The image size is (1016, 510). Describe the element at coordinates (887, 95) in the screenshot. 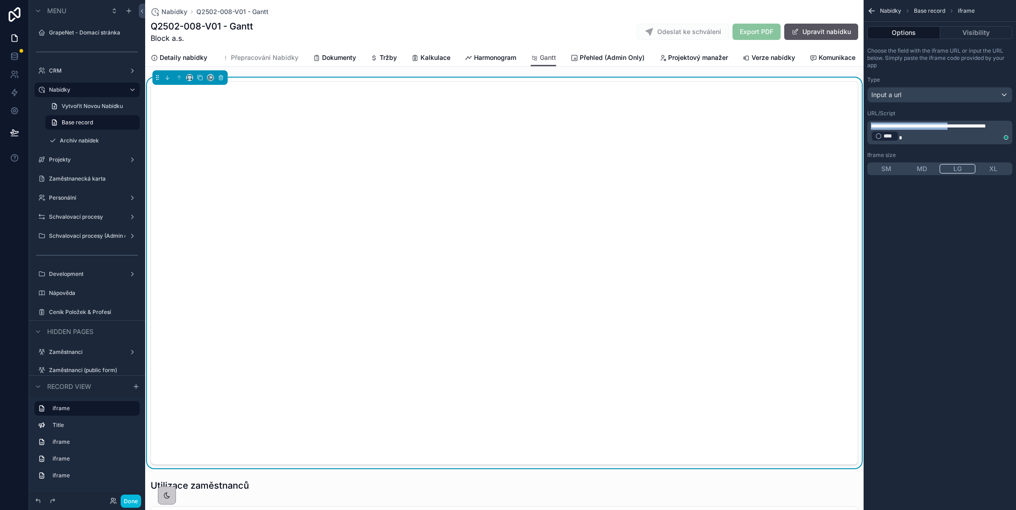

I see `span: Input a url` at that location.